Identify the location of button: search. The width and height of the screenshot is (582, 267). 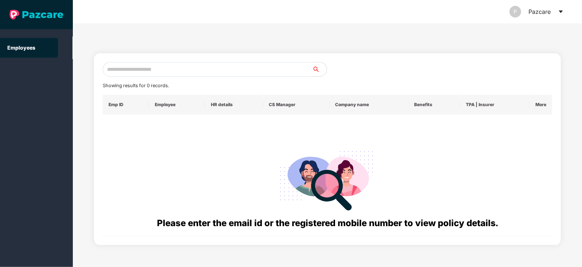
(320, 69).